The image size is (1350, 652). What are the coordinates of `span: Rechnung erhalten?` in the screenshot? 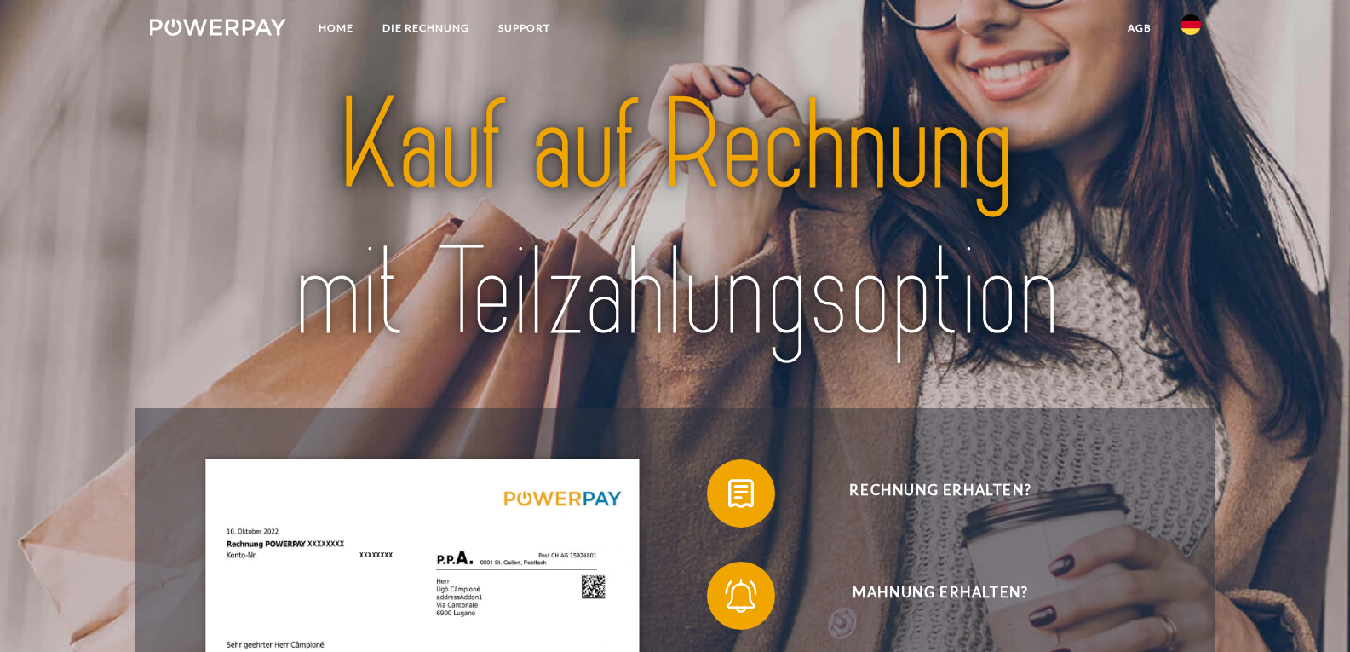 It's located at (940, 493).